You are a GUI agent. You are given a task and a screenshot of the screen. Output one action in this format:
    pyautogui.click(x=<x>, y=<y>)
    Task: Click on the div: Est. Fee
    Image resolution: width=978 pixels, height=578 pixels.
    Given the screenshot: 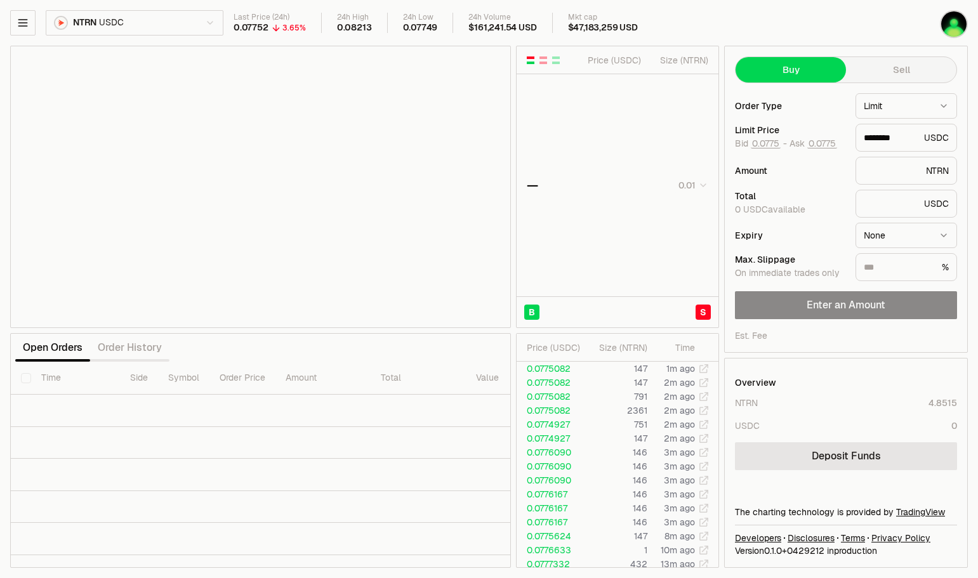 What is the action you would take?
    pyautogui.click(x=751, y=336)
    